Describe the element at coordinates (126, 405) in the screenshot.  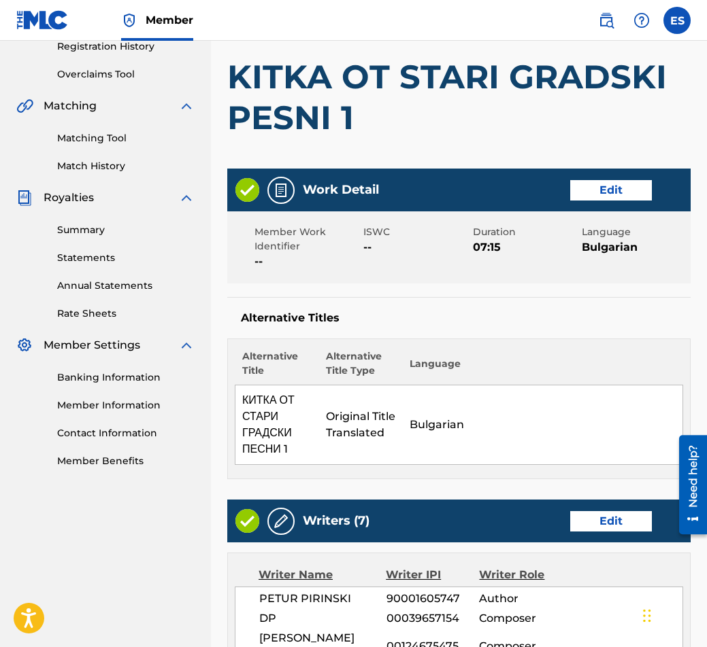
I see `a: Member Information` at that location.